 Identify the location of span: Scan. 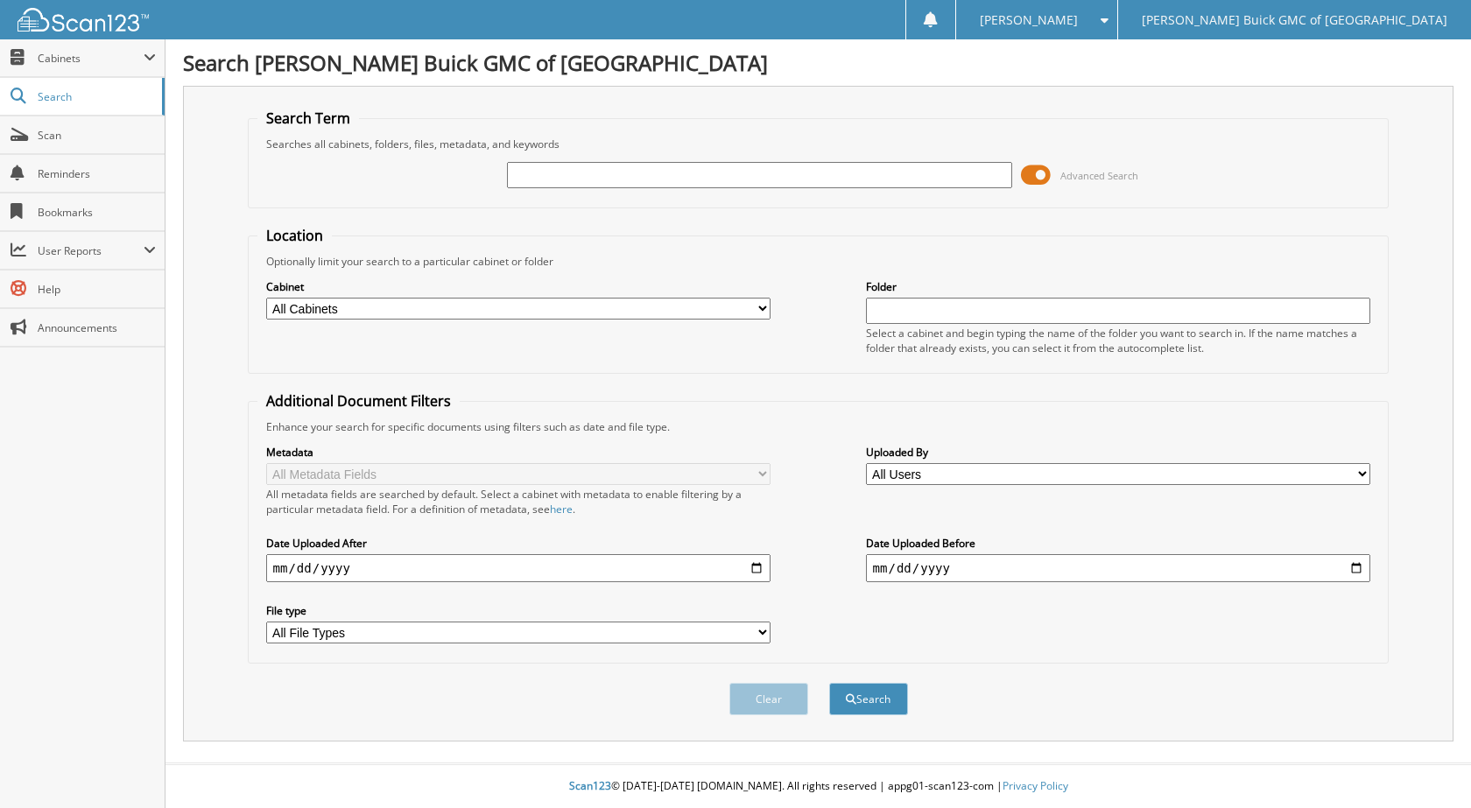
(96, 135).